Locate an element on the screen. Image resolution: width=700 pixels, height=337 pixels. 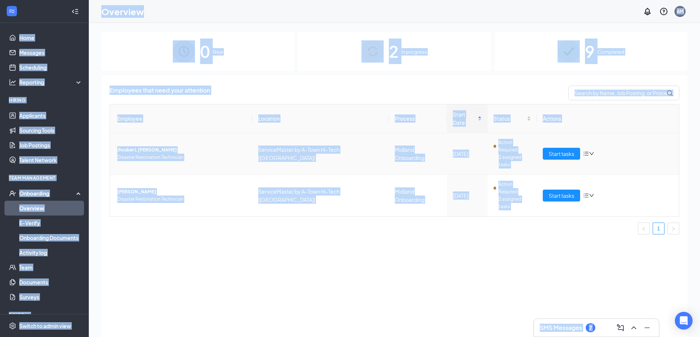
div: Payroll is located at coordinates (45, 314).